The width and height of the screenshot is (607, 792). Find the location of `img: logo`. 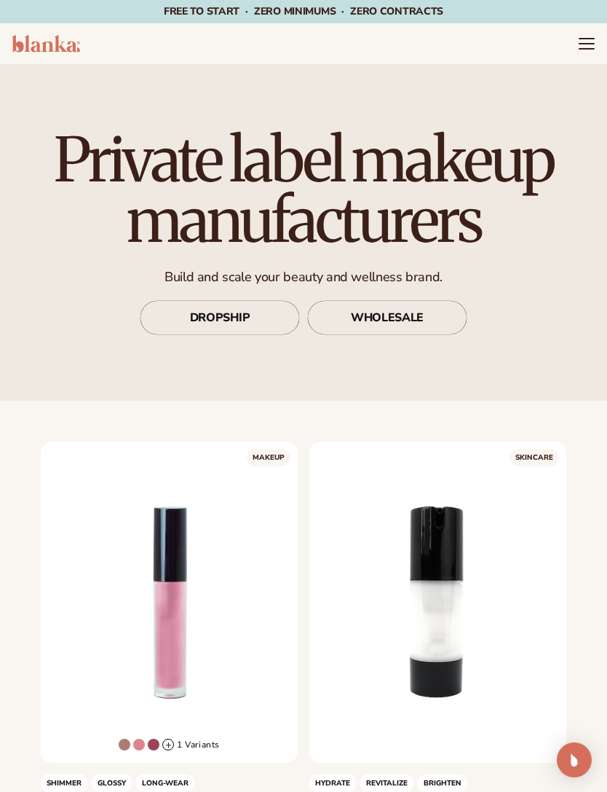

img: logo is located at coordinates (46, 44).